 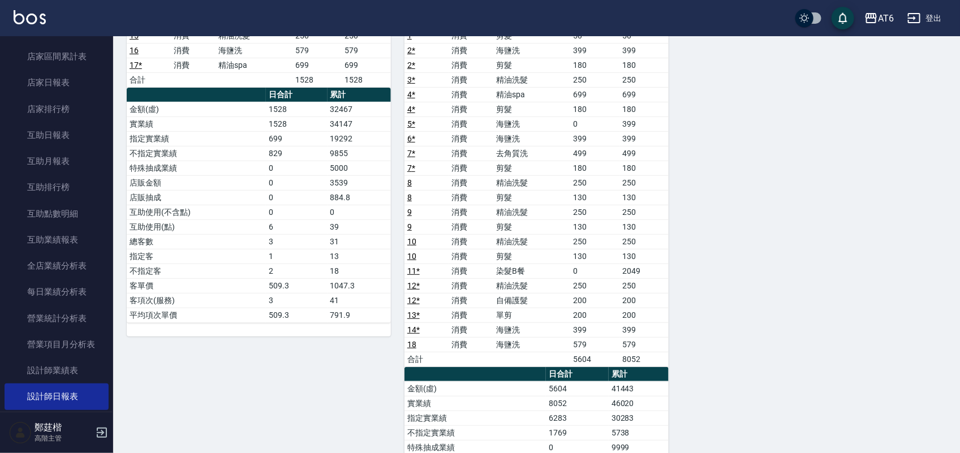 I want to click on td: 5000, so click(x=359, y=168).